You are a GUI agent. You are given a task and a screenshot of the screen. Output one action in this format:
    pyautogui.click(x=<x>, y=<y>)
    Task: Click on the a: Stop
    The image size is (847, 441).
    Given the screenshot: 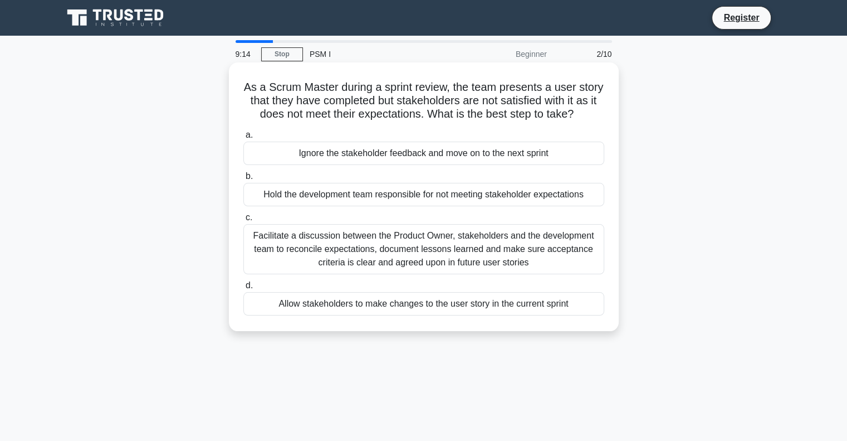 What is the action you would take?
    pyautogui.click(x=282, y=54)
    